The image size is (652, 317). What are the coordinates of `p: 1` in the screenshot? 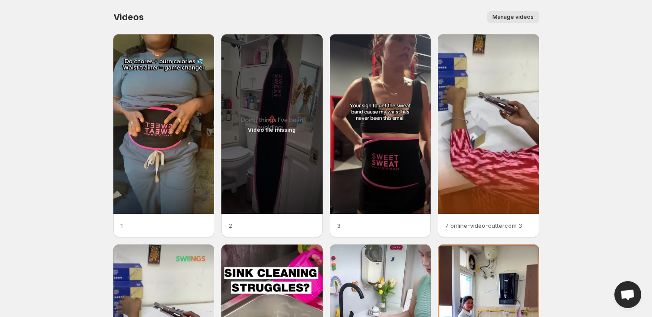 It's located at (164, 225).